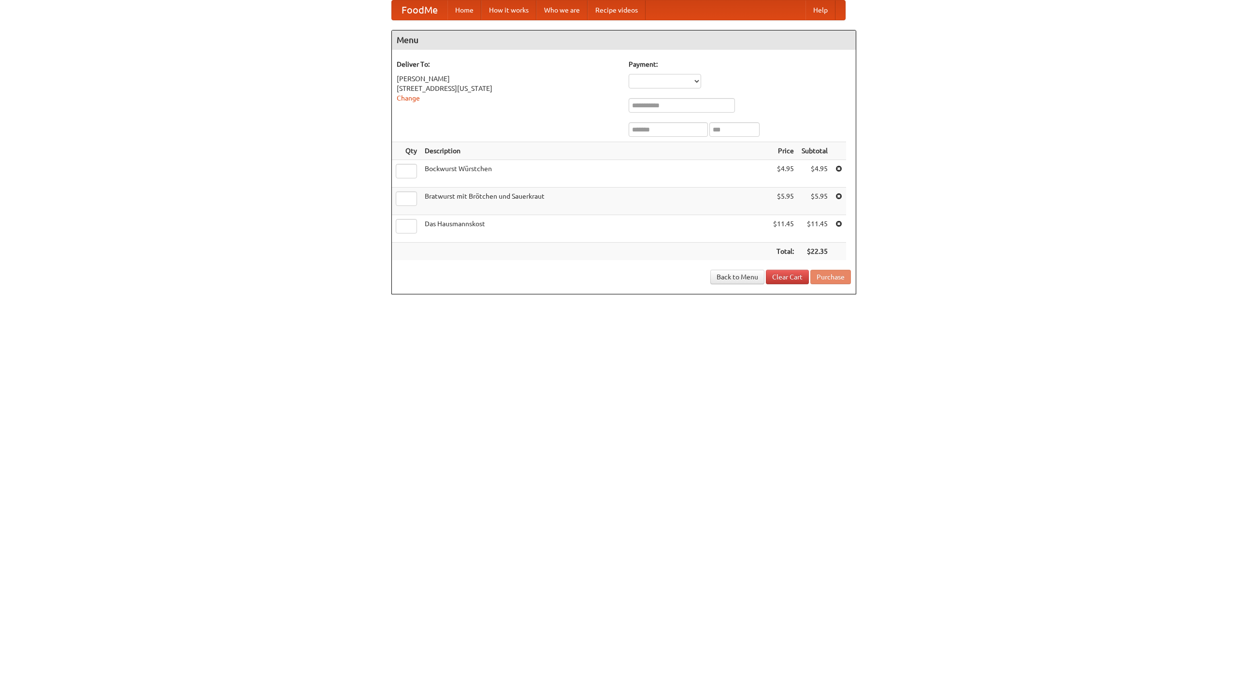 This screenshot has height=684, width=1237. What do you see at coordinates (831, 277) in the screenshot?
I see `button: Purchase` at bounding box center [831, 277].